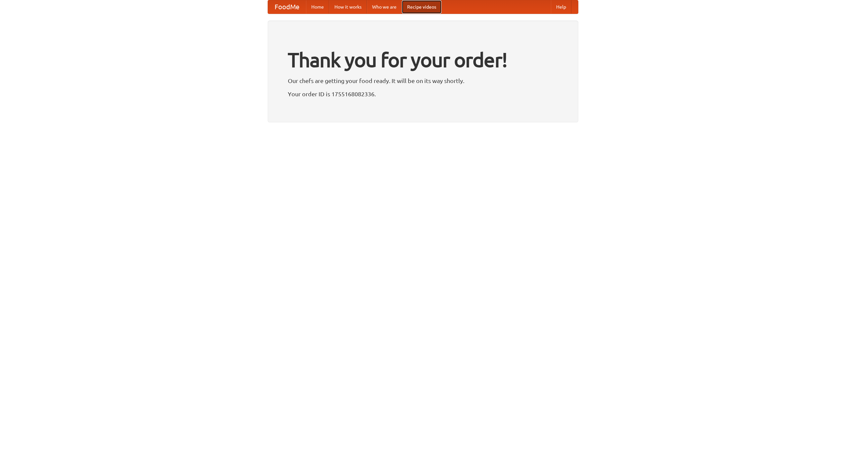 This screenshot has width=846, height=468. Describe the element at coordinates (561, 7) in the screenshot. I see `a: Help` at that location.